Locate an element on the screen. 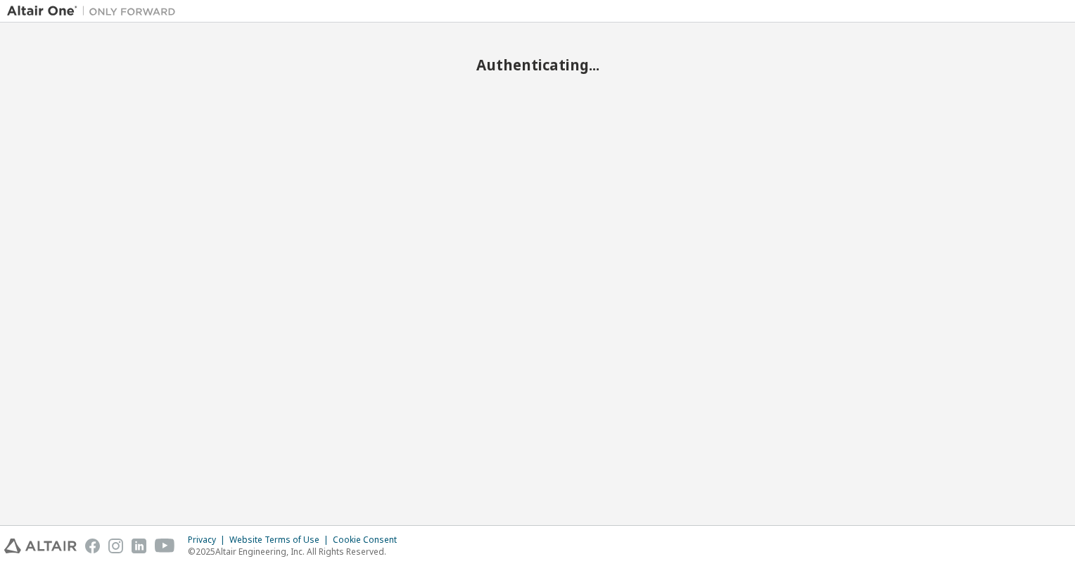 Image resolution: width=1075 pixels, height=566 pixels. img: facebook.svg is located at coordinates (92, 545).